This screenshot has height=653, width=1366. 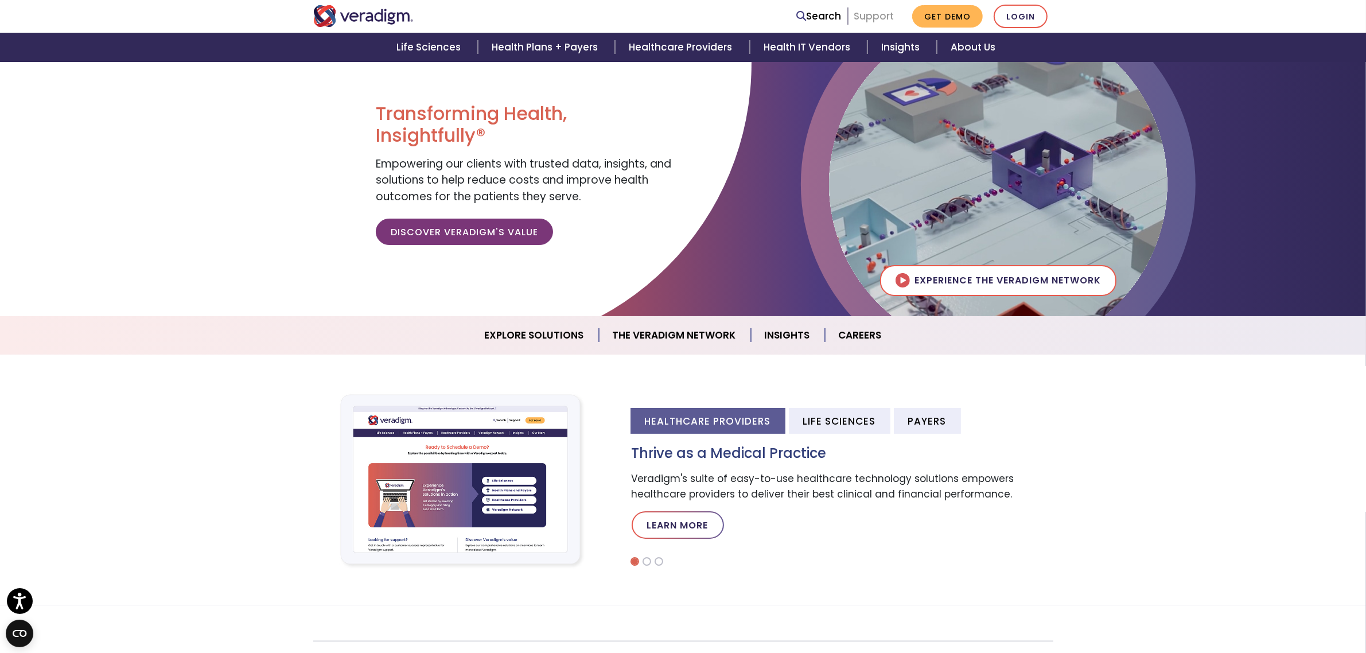 What do you see at coordinates (20, 634) in the screenshot?
I see `button: Open CMP widget` at bounding box center [20, 634].